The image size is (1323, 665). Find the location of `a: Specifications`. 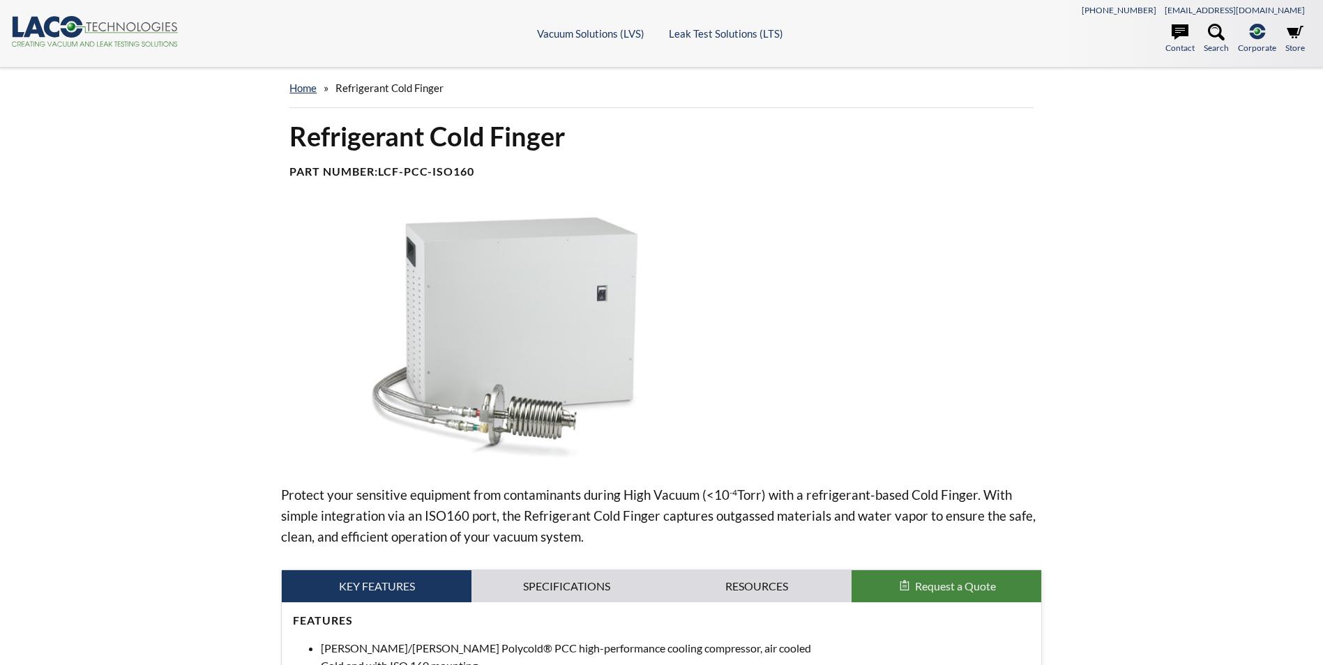

a: Specifications is located at coordinates (566, 587).